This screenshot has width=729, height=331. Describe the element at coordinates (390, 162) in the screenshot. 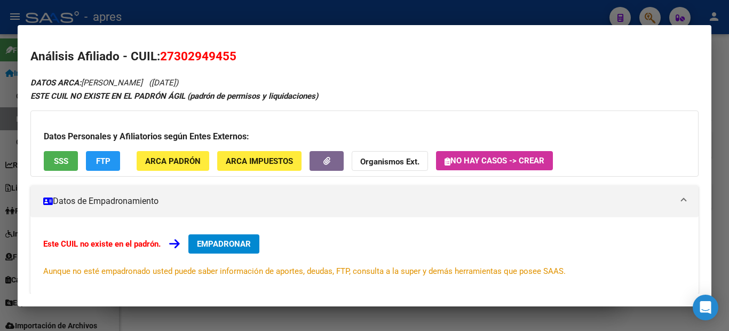

I see `strong: Organismos Ext.` at that location.